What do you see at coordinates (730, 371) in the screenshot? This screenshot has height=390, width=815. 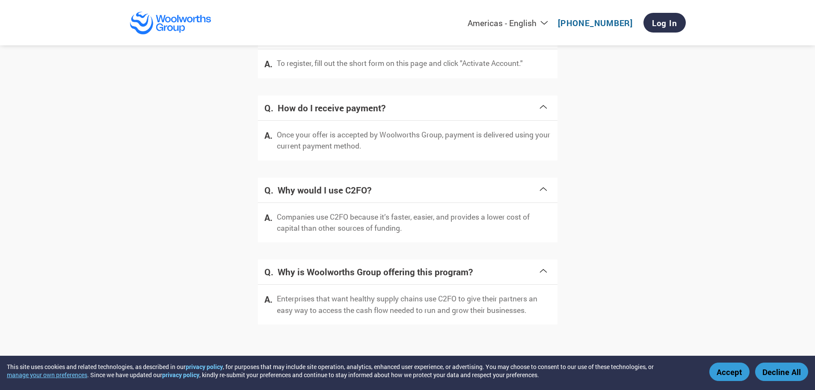 I see `button: Accept` at bounding box center [730, 371].